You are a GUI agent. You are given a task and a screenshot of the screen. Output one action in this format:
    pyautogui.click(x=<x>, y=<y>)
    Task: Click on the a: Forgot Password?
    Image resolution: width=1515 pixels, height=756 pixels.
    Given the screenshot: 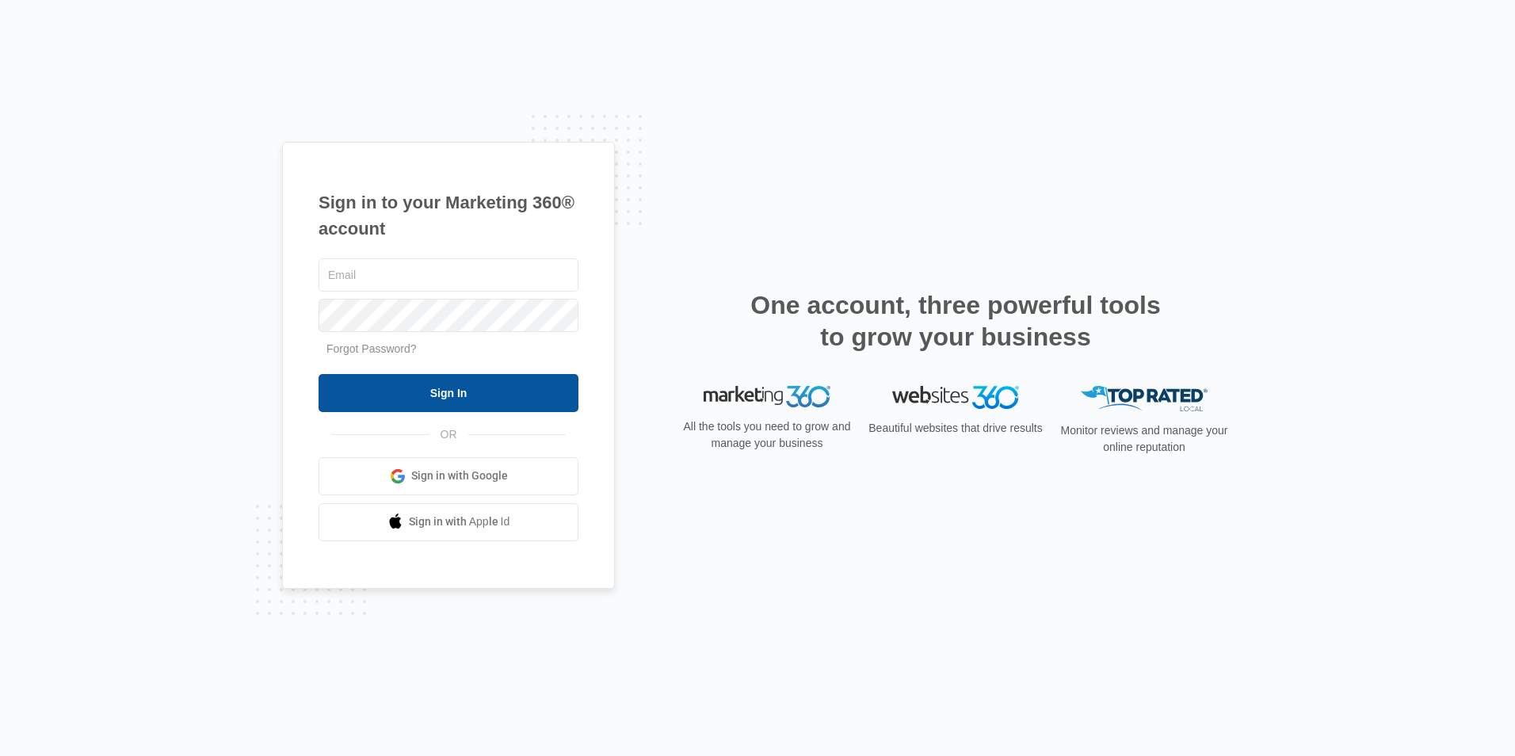 What is the action you would take?
    pyautogui.click(x=372, y=349)
    